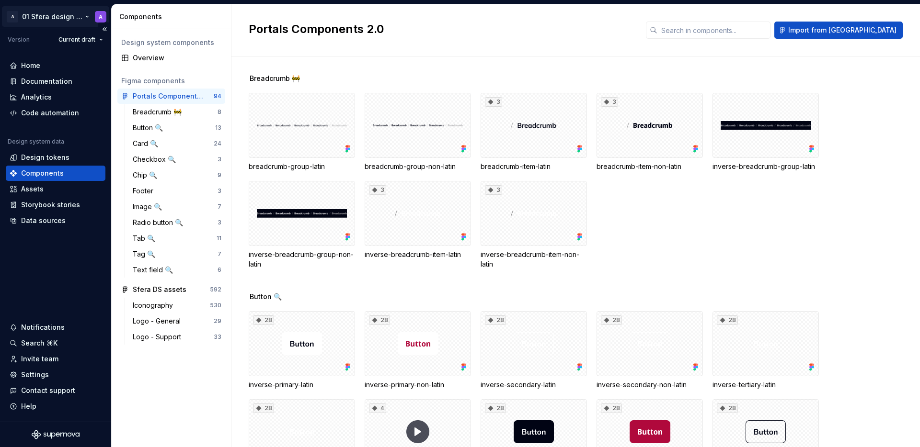 This screenshot has height=447, width=920. Describe the element at coordinates (418, 351) in the screenshot. I see `div: 28inverse-primary-non-latin` at that location.